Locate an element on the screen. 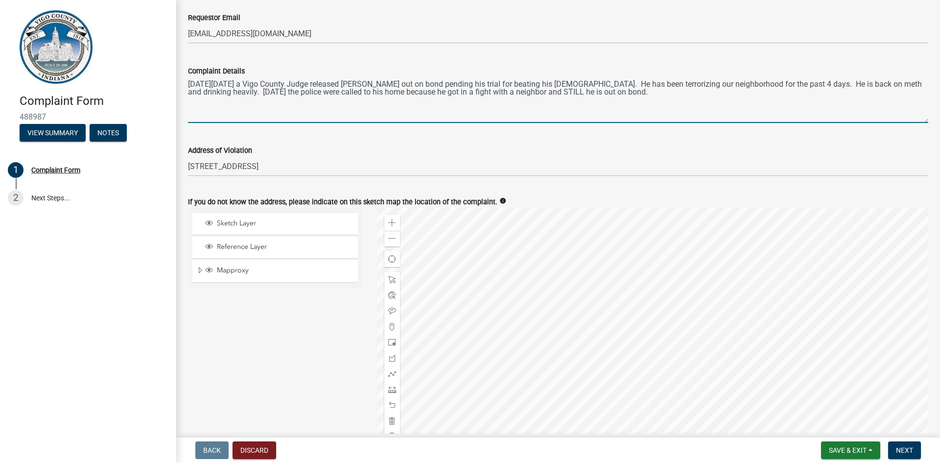  div: Zoom in is located at coordinates (392, 223).